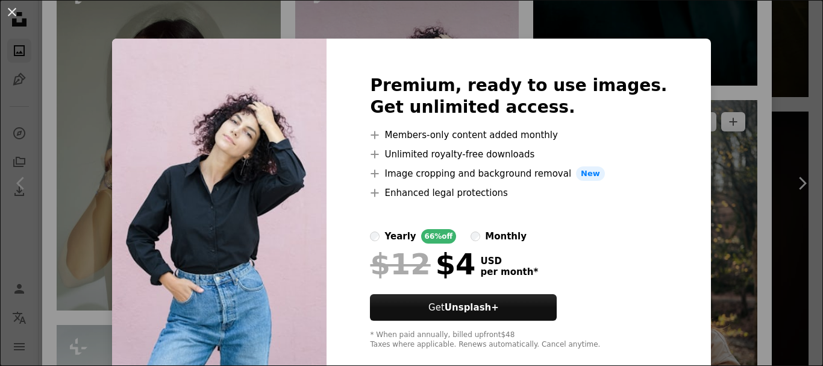  Describe the element at coordinates (518, 96) in the screenshot. I see `h2: Premium, ready to use images. Get unlimited access.` at that location.